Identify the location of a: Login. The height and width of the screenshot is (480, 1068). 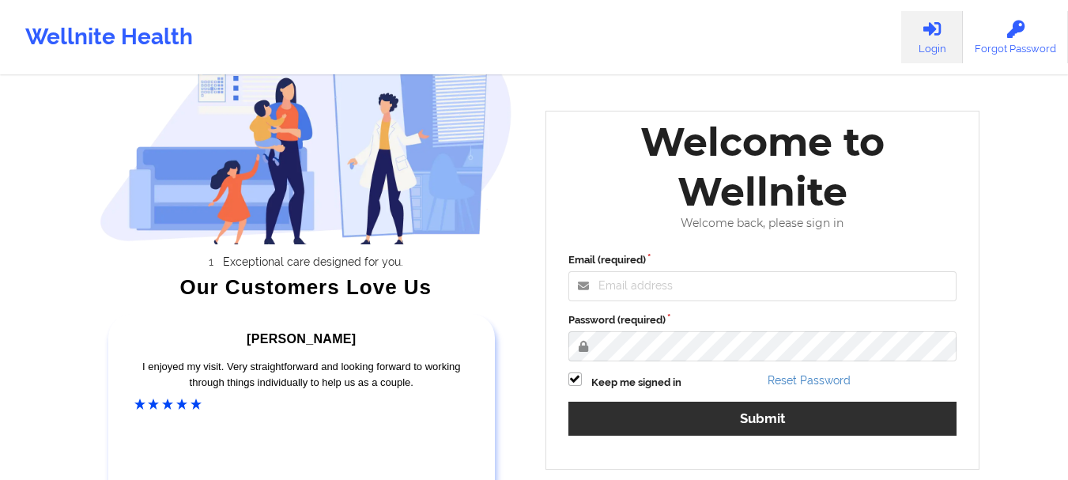
(932, 37).